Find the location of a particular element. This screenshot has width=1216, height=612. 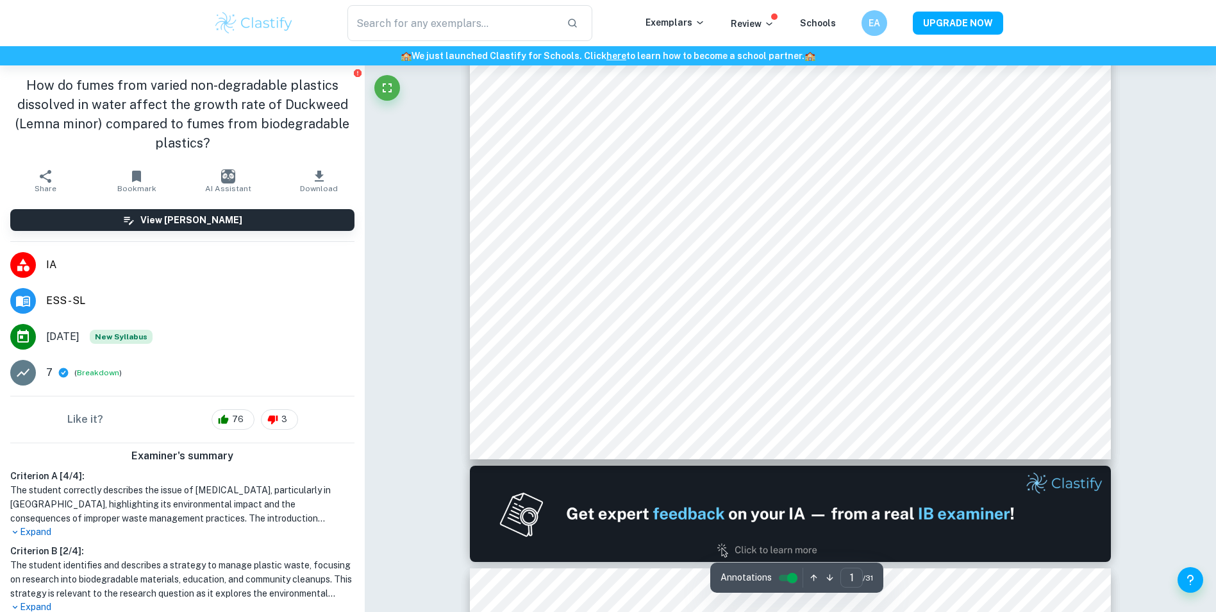

h6: EA is located at coordinates (874, 23).